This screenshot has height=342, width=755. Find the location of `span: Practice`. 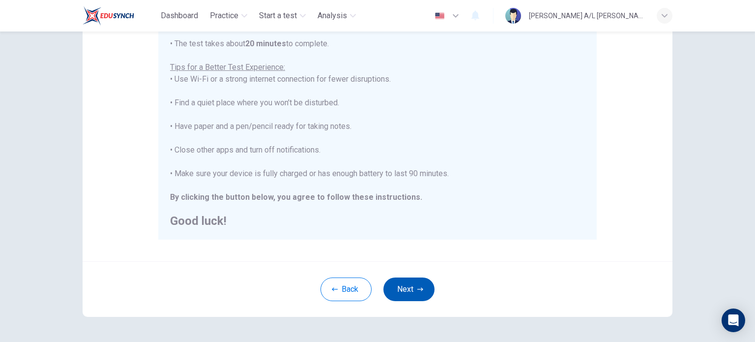

span: Practice is located at coordinates (224, 16).